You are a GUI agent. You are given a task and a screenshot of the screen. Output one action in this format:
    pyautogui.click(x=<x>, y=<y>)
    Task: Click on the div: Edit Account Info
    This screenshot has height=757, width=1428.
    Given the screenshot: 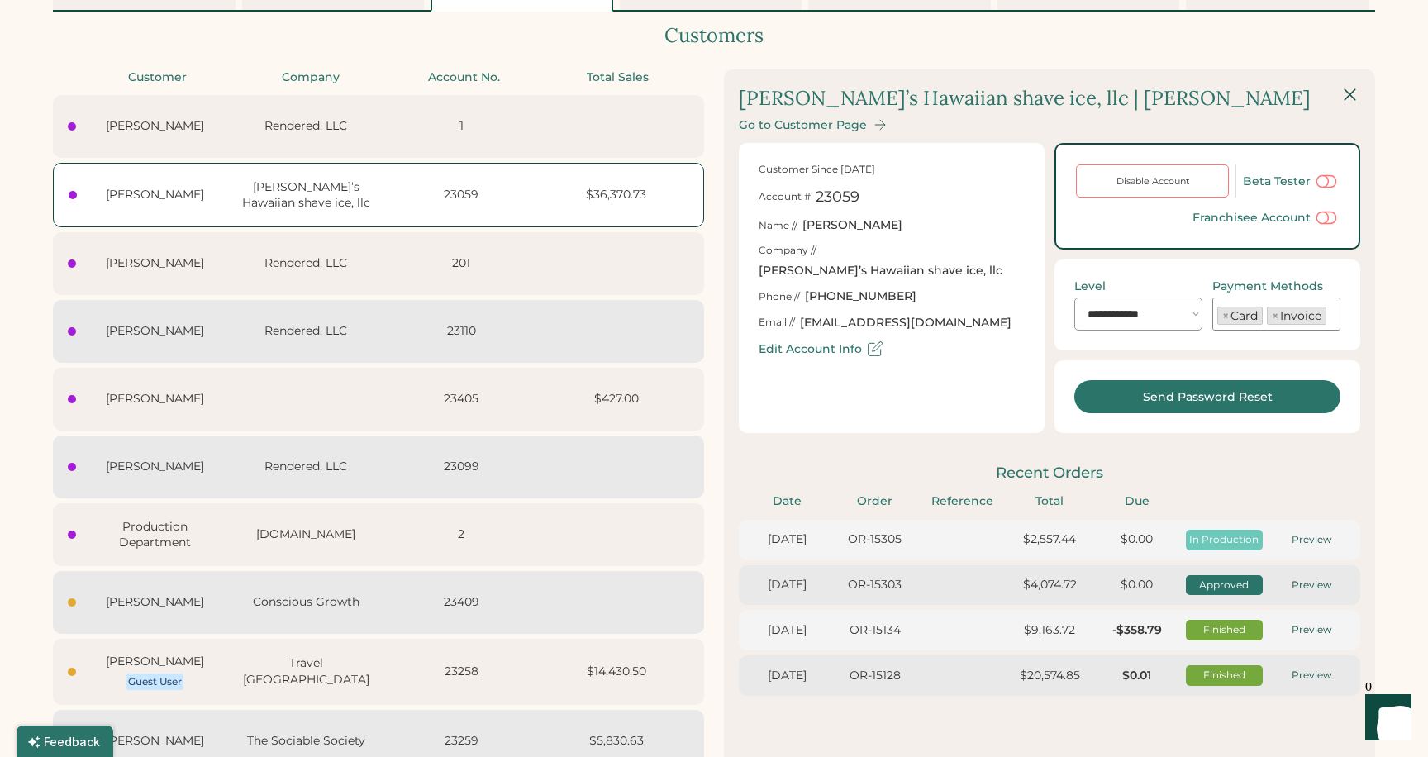 What is the action you would take?
    pyautogui.click(x=810, y=349)
    